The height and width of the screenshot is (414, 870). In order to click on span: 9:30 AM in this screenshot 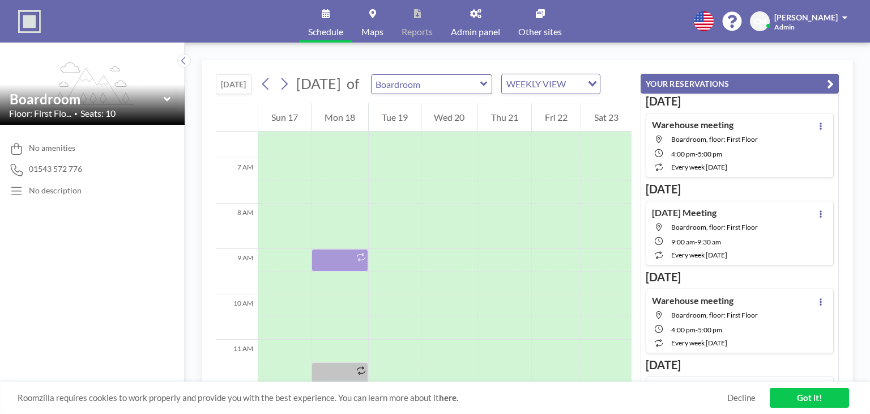, I will do `click(709, 241)`.